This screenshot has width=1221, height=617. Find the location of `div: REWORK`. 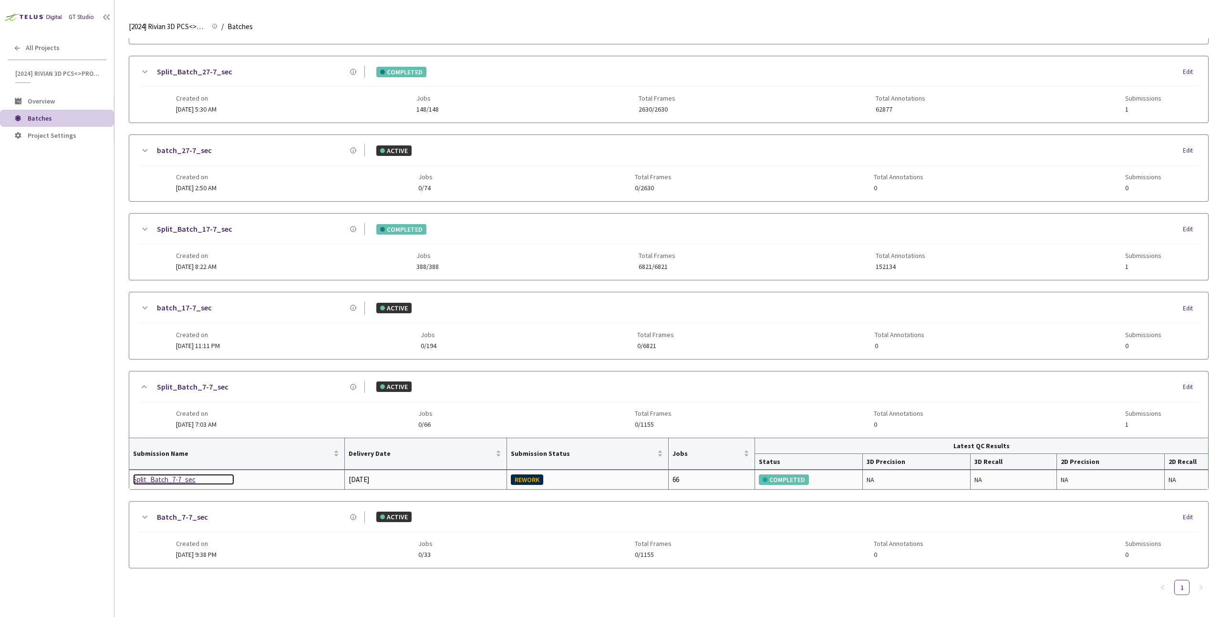

div: REWORK is located at coordinates (527, 480).